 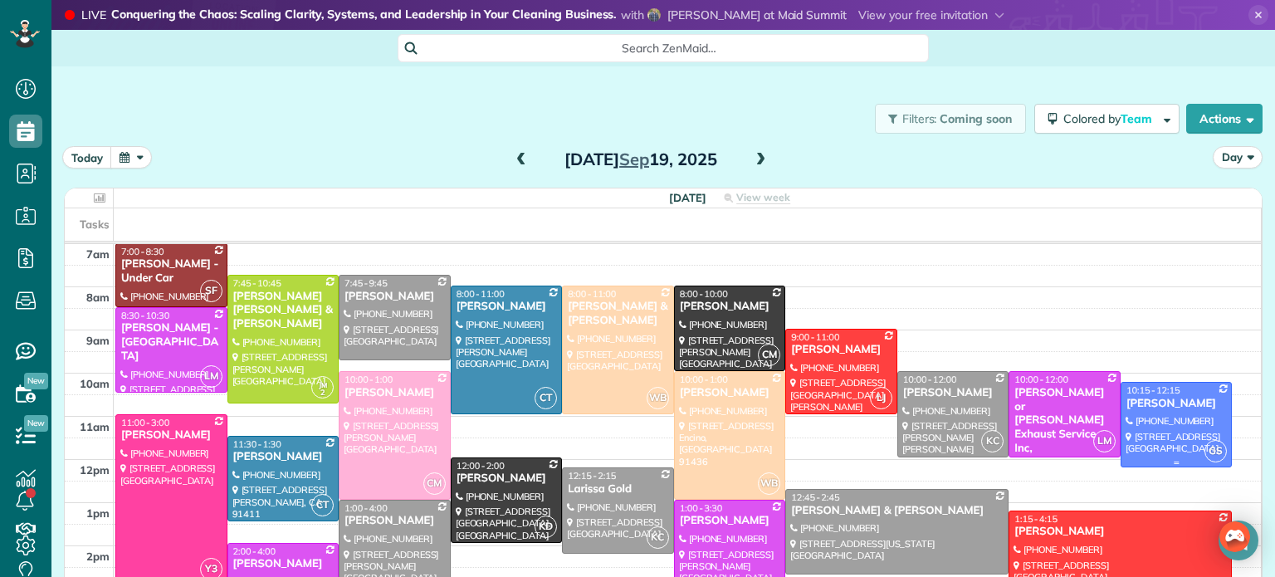 What do you see at coordinates (322, 393) in the screenshot?
I see `small: 2` at bounding box center [322, 393].